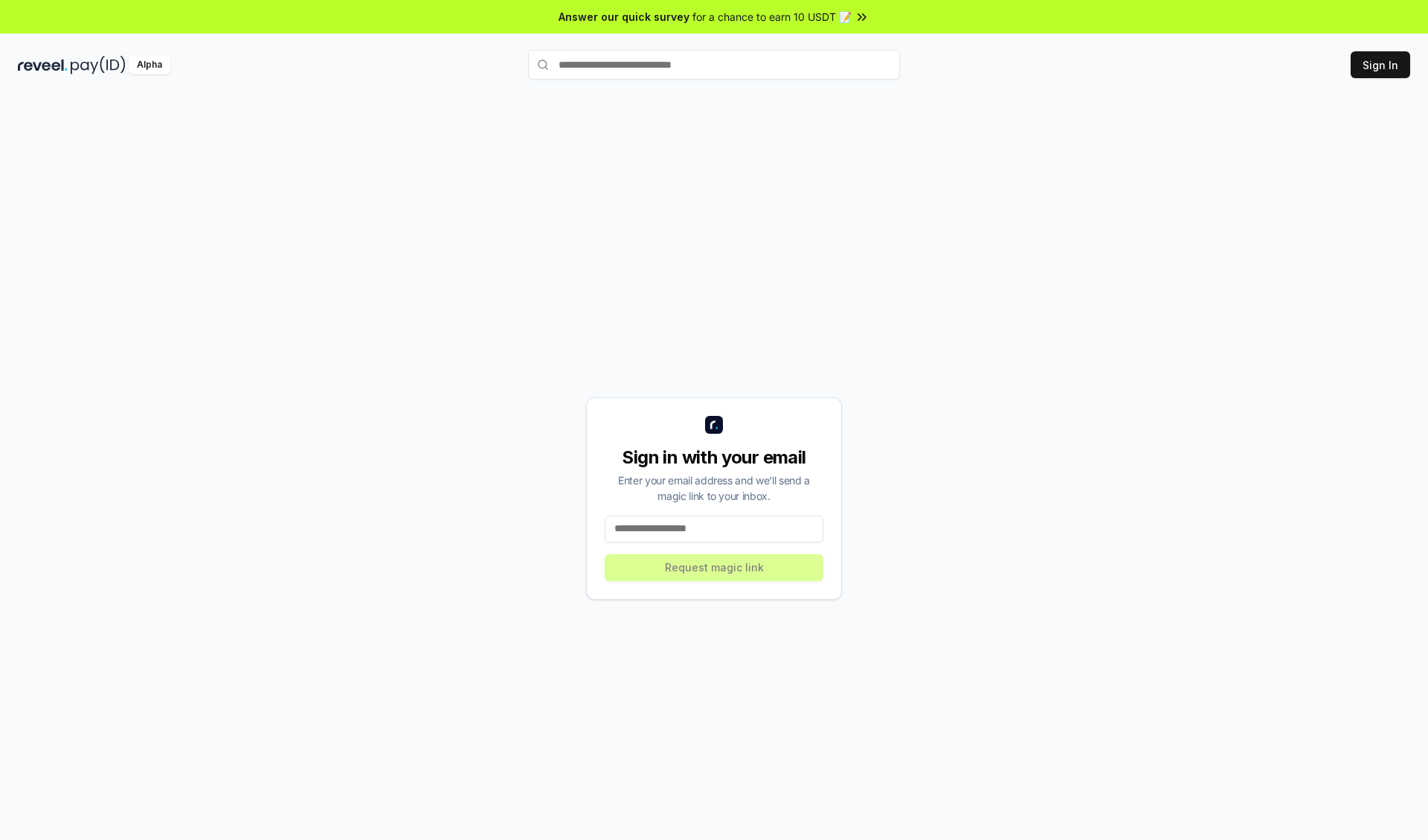 The height and width of the screenshot is (840, 1428). What do you see at coordinates (625, 17) in the screenshot?
I see `span: Answer our quick survey` at bounding box center [625, 17].